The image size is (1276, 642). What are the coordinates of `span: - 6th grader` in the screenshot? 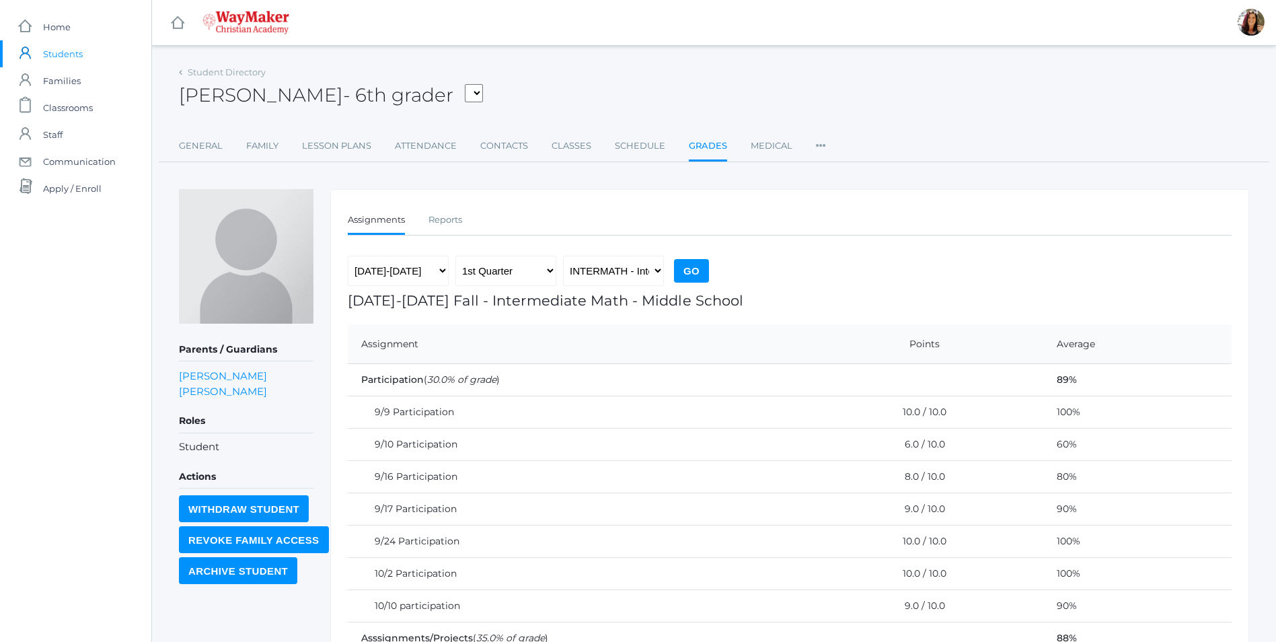 It's located at (398, 95).